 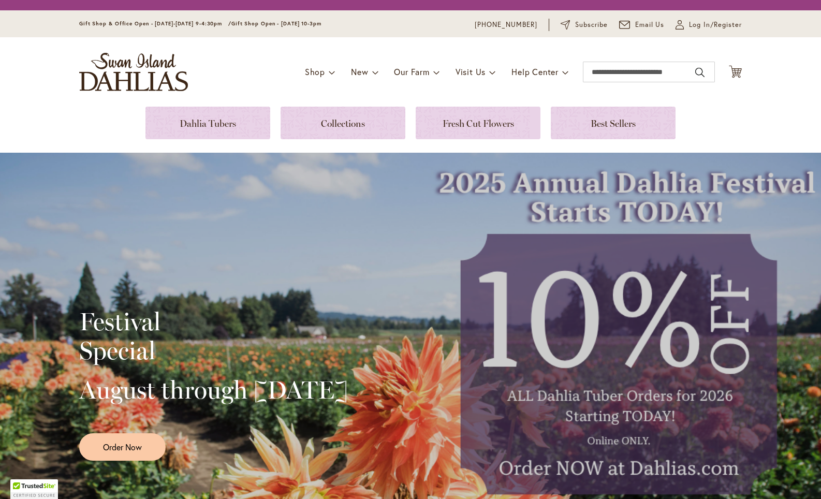 I want to click on a: Log In/Register, so click(x=709, y=25).